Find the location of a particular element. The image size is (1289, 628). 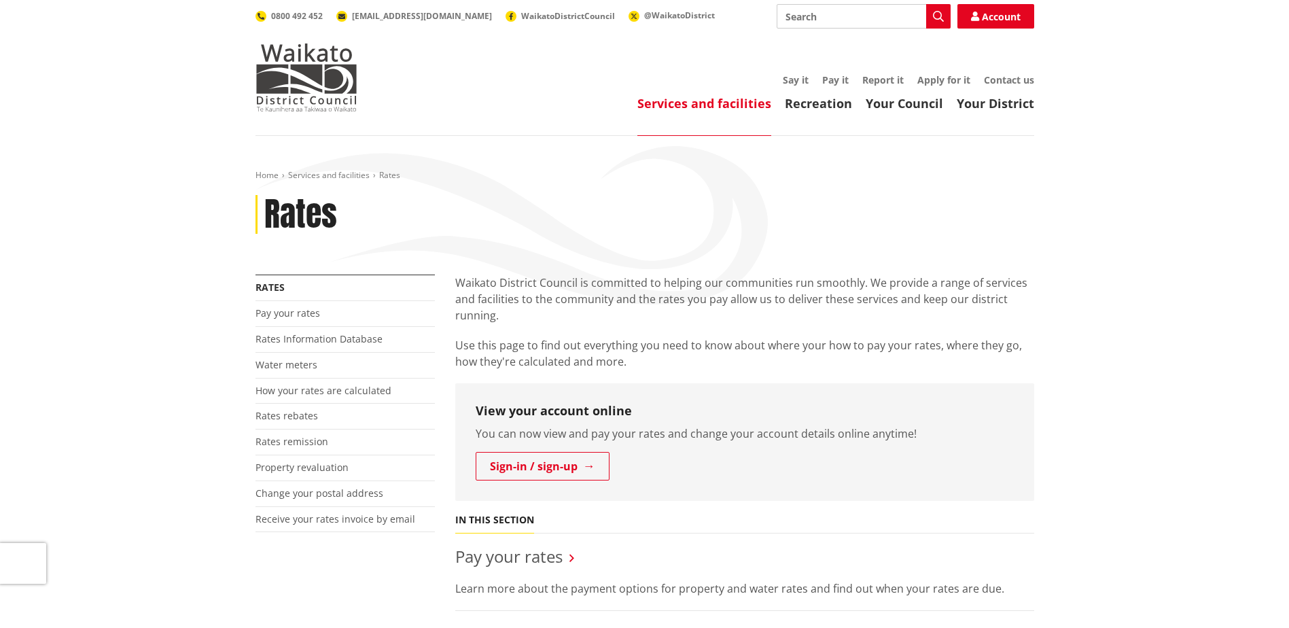

a: Rates rebates is located at coordinates (287, 415).